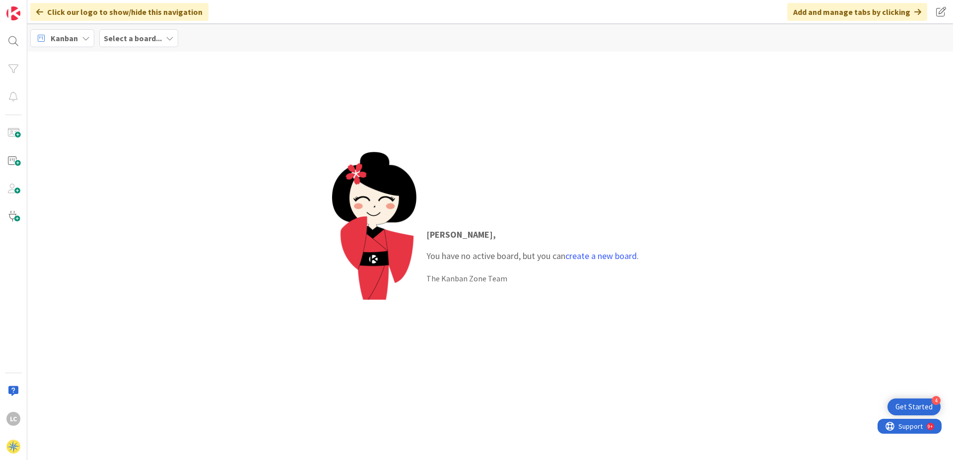 This screenshot has height=460, width=953. Describe the element at coordinates (857, 12) in the screenshot. I see `div: Add and manage tabs by clicking` at that location.